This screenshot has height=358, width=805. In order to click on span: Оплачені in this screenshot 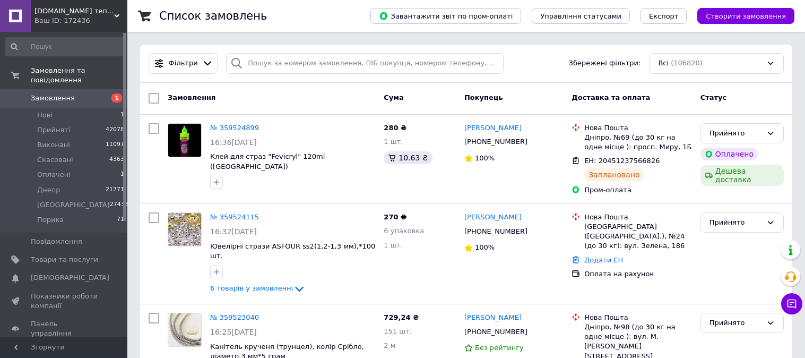, I will do `click(54, 175)`.